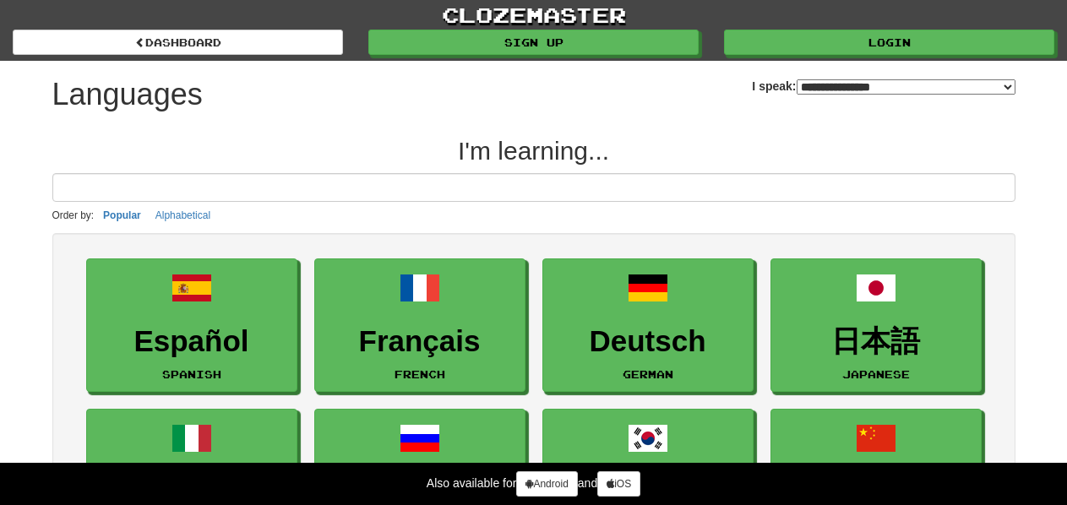 The height and width of the screenshot is (505, 1067). What do you see at coordinates (74, 215) in the screenshot?
I see `small: Order by:` at bounding box center [74, 215].